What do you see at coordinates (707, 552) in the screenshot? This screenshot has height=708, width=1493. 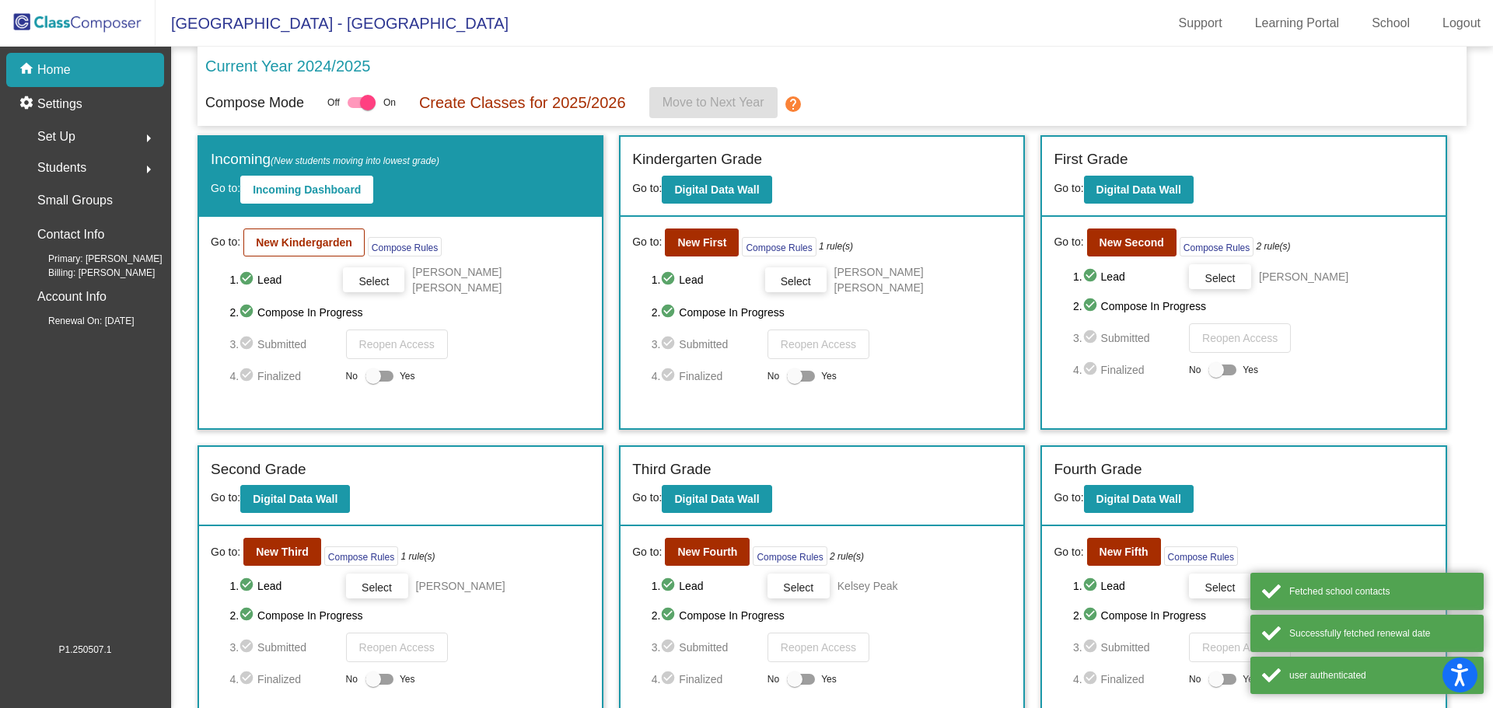 I see `b: New Fourth` at bounding box center [707, 552].